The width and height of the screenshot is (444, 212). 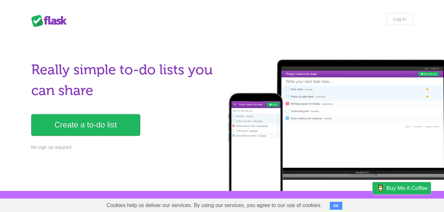 I want to click on a: Buy me a coffee, so click(x=402, y=188).